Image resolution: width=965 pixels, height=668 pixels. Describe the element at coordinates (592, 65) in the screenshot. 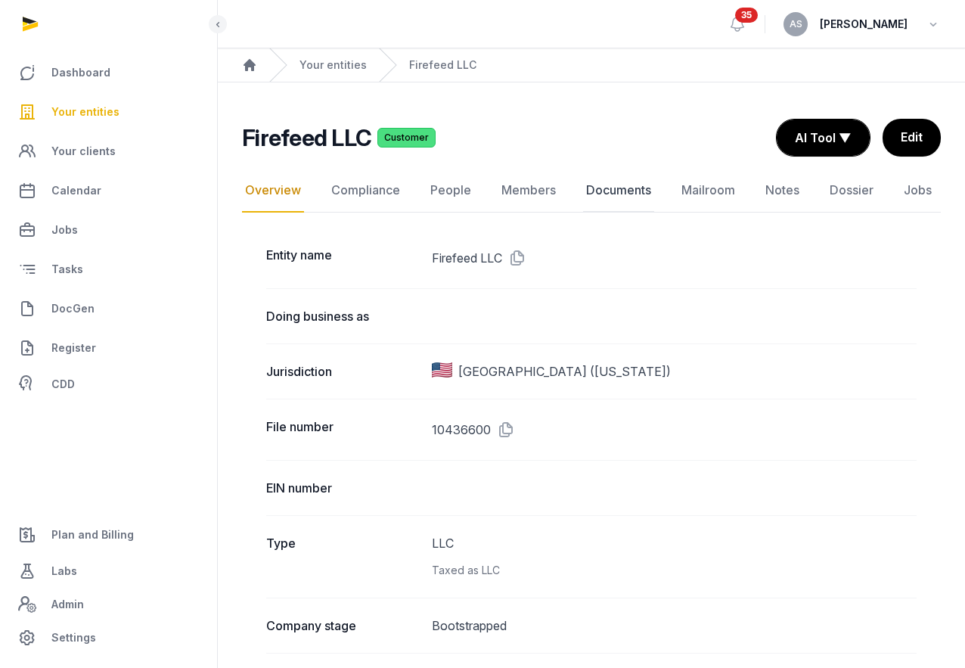

I see `nav: Breadcrumb` at that location.